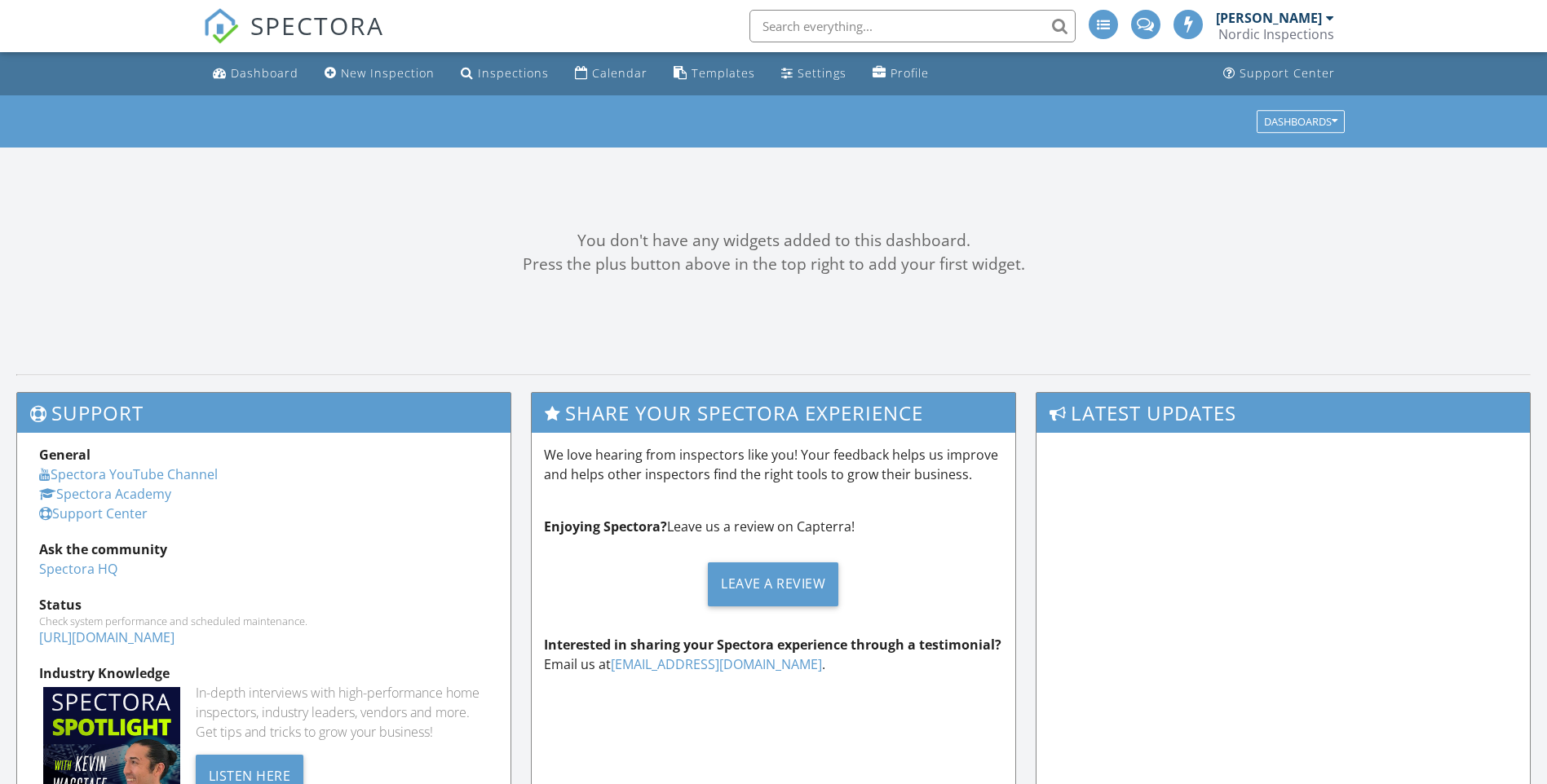 The image size is (1547, 784). I want to click on div: Industry Knowledge, so click(263, 673).